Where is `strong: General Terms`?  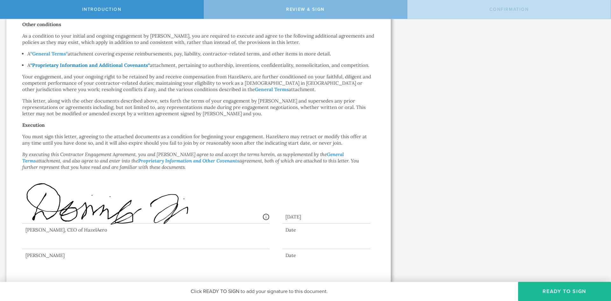
strong: General Terms is located at coordinates (49, 53).